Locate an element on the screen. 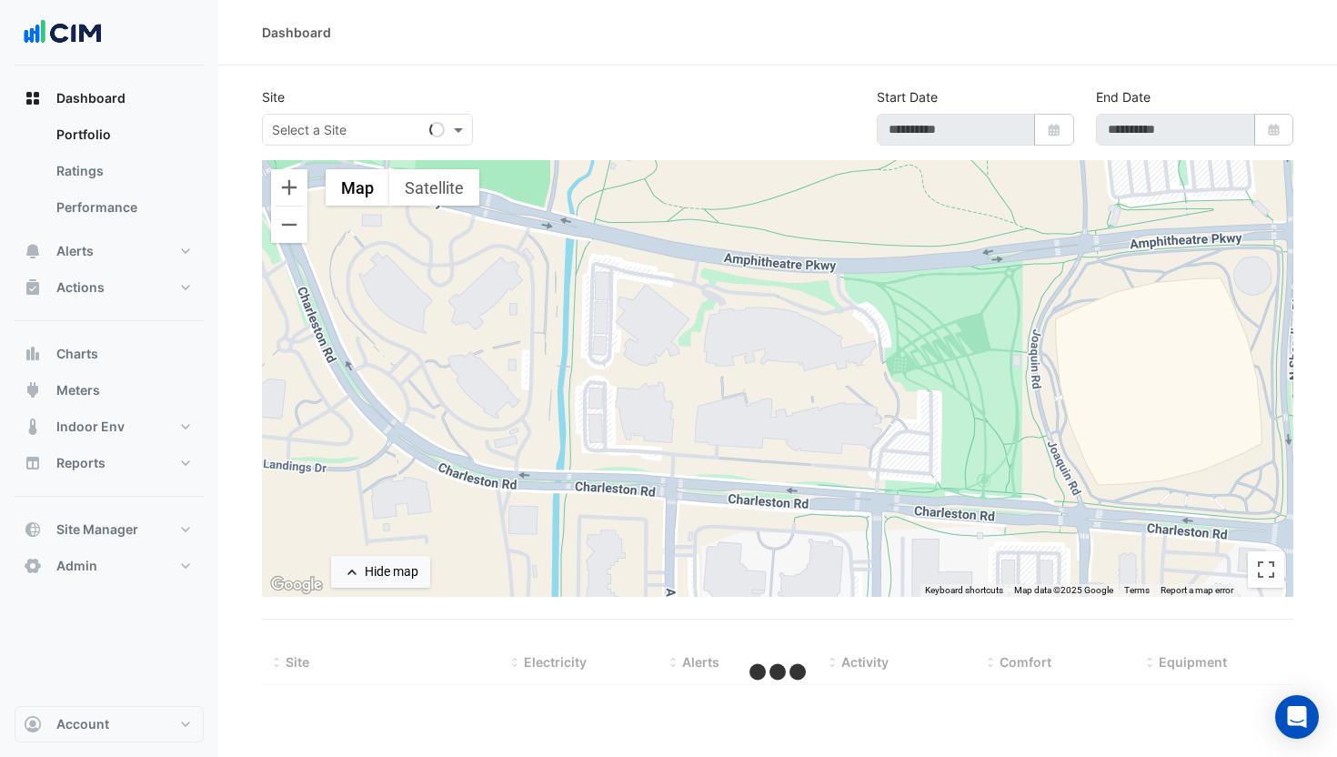 This screenshot has height=757, width=1337. label: Start Date is located at coordinates (907, 96).